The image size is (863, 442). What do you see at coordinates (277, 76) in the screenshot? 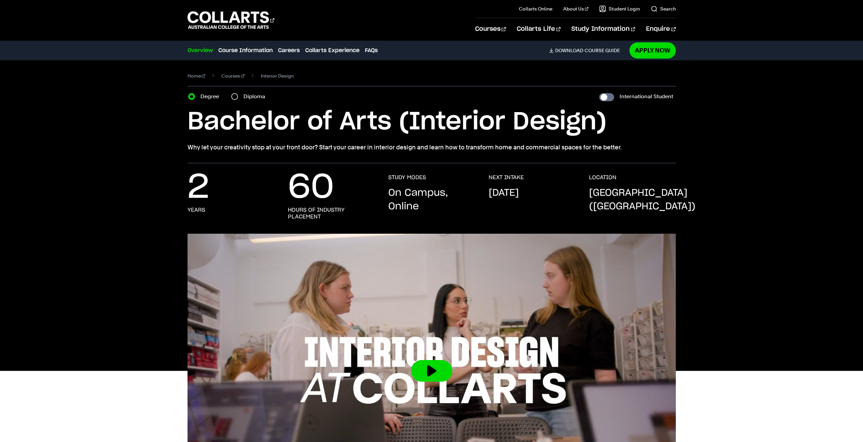
I see `span: Interior Design` at bounding box center [277, 76].